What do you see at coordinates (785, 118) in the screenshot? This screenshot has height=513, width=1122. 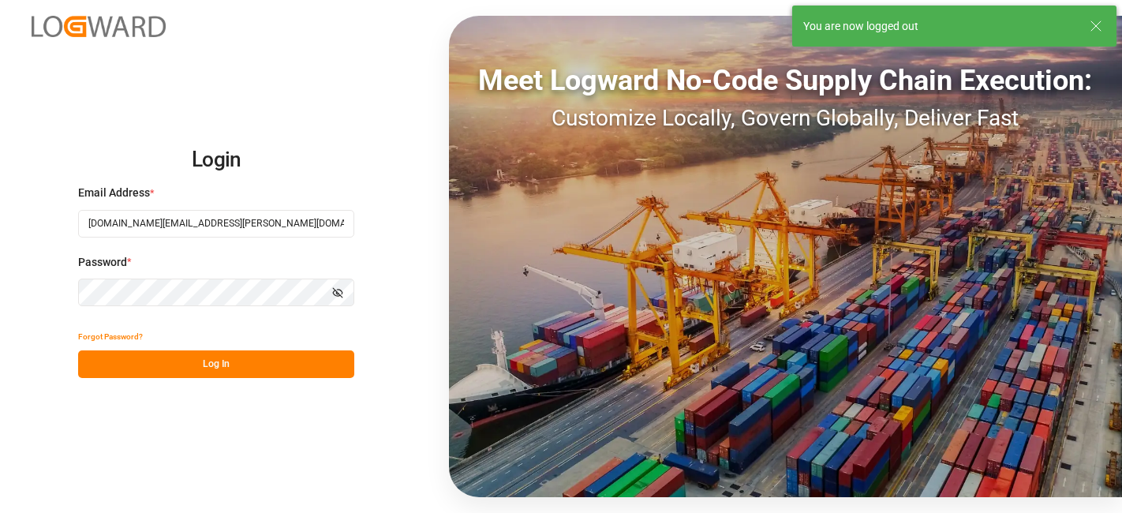 I see `div: Customize Locally, Govern Globally, Deliver Fast` at bounding box center [785, 118].